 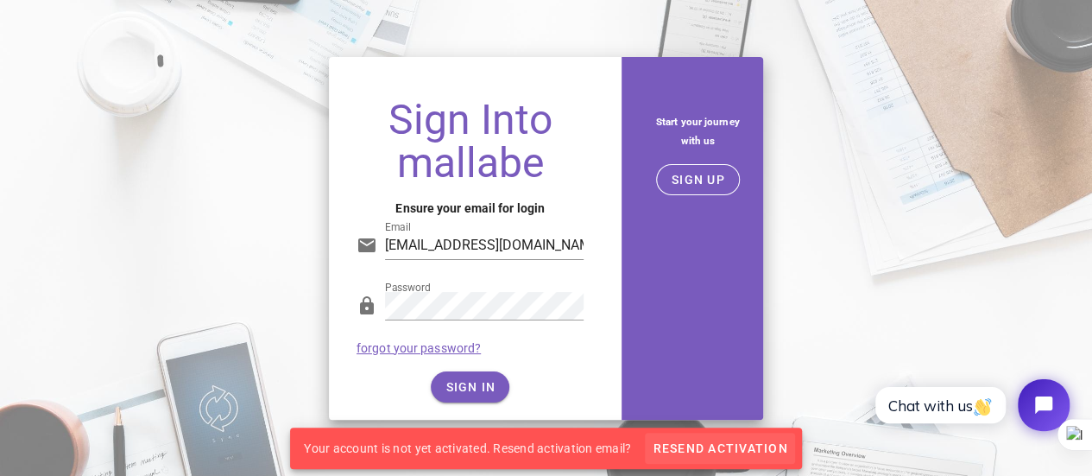 What do you see at coordinates (719, 448) in the screenshot?
I see `button: Resend Activation` at bounding box center [719, 448].